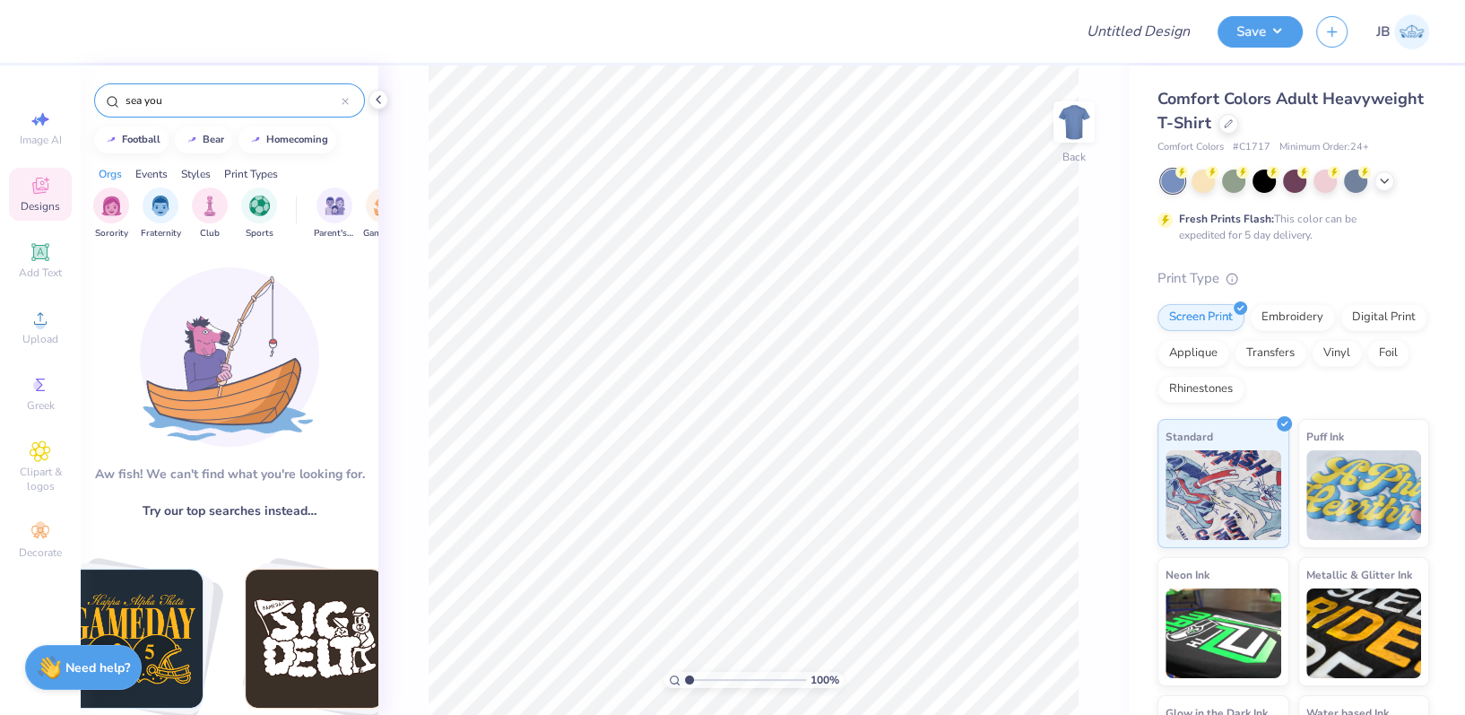  Describe the element at coordinates (230, 510) in the screenshot. I see `span: Try our top searches instead…` at that location.